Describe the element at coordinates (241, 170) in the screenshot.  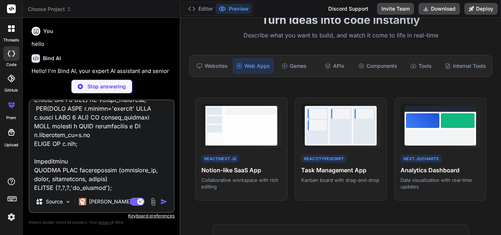
I see `h4: Notion-like SaaS App` at that location.